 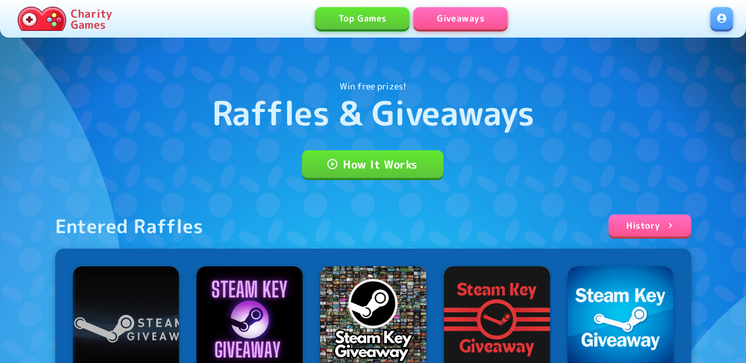 What do you see at coordinates (373, 113) in the screenshot?
I see `h1: Raffles & Giveaways` at bounding box center [373, 113].